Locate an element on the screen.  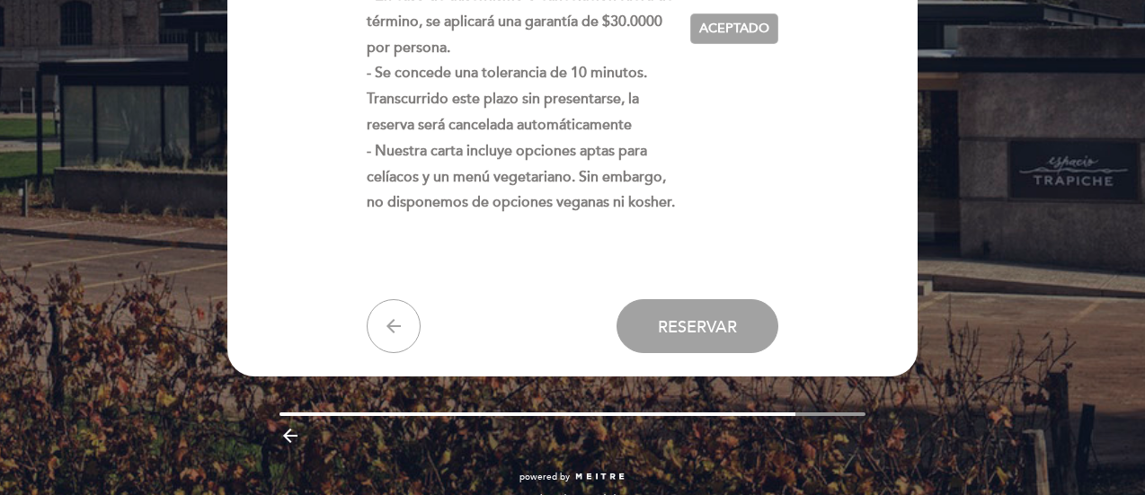
button: Aceptado is located at coordinates (734, 29).